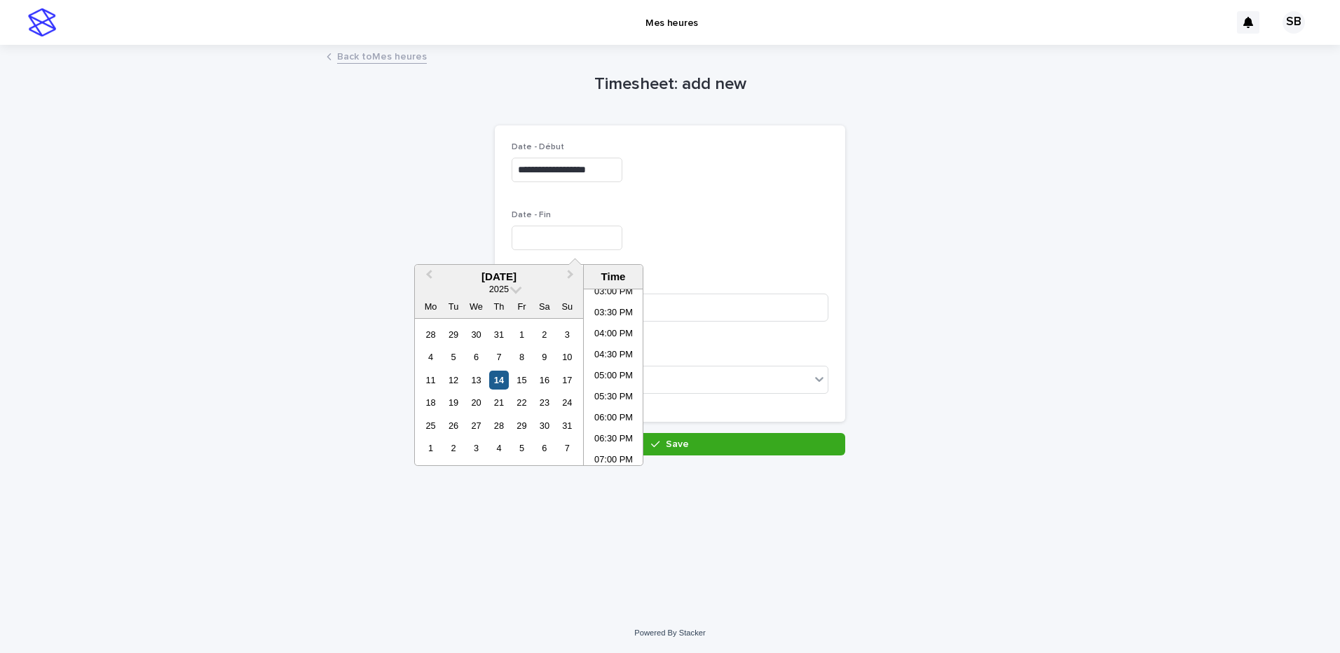 This screenshot has height=653, width=1340. Describe the element at coordinates (613, 377) in the screenshot. I see `li: 05:00 PM` at that location.